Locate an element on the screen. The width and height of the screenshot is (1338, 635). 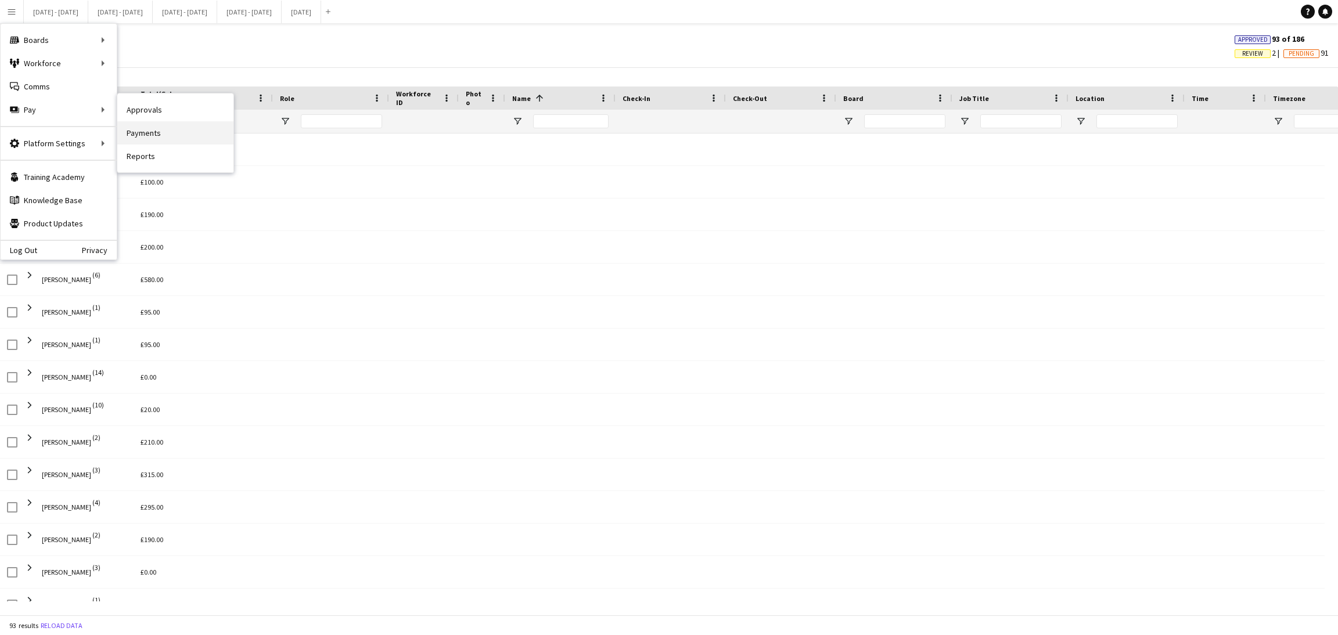
span: Board is located at coordinates (853, 98).